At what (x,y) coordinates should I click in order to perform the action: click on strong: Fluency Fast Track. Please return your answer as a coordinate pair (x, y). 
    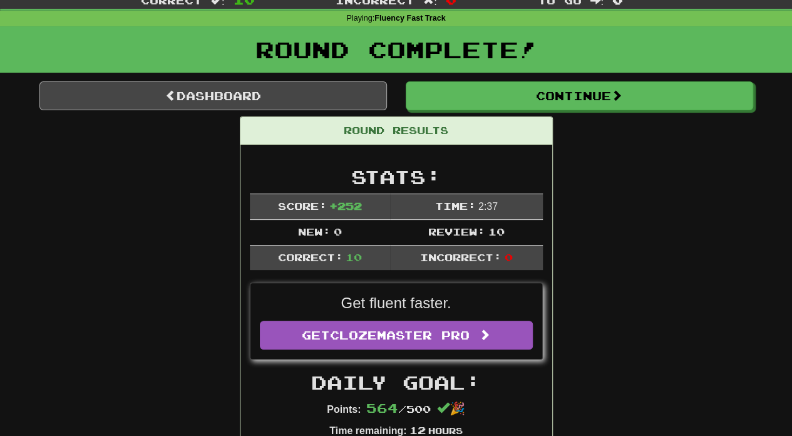
    Looking at the image, I should click on (409, 18).